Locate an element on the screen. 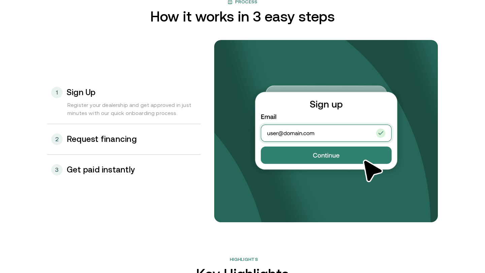  div: 1 is located at coordinates (57, 93).